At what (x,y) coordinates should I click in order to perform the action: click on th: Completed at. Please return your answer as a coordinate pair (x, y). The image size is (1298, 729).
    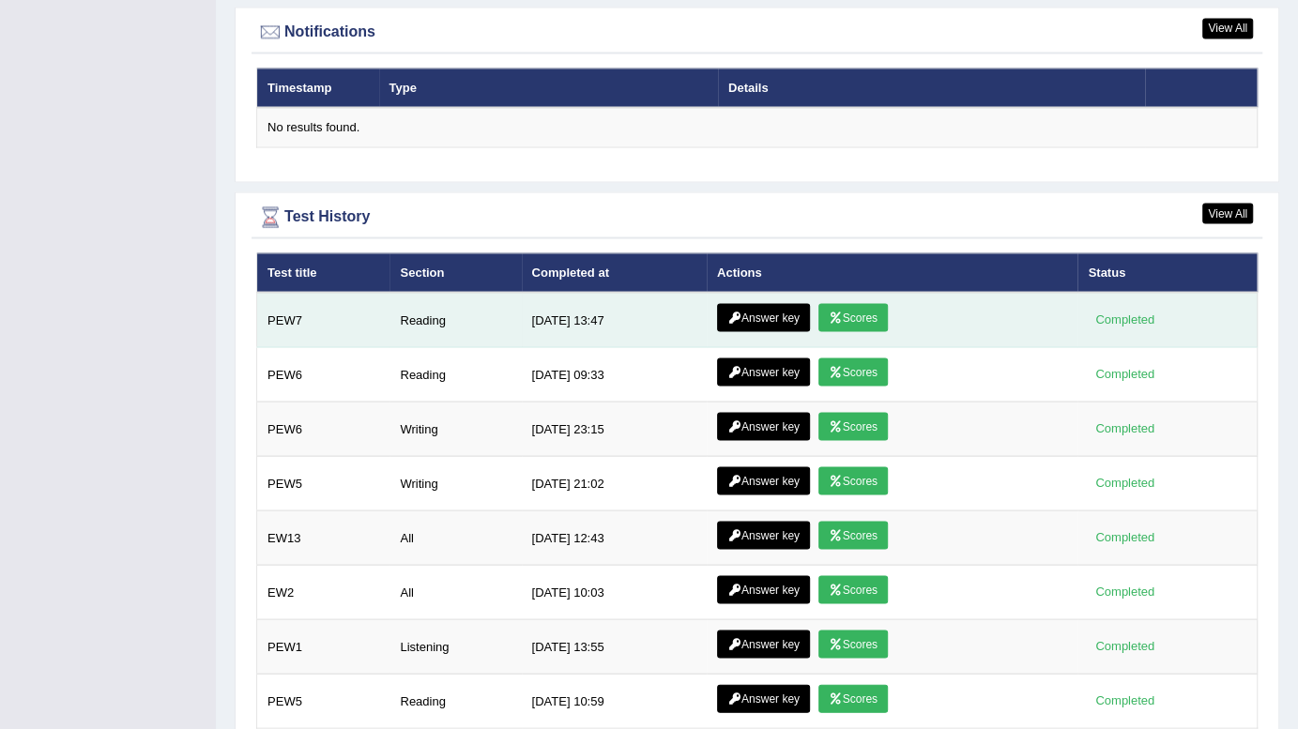
    Looking at the image, I should click on (614, 272).